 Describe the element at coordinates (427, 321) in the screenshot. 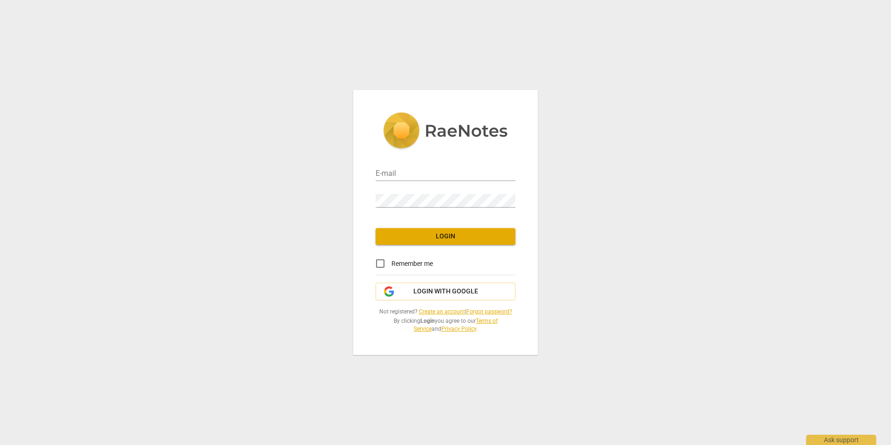

I see `b: Login` at that location.